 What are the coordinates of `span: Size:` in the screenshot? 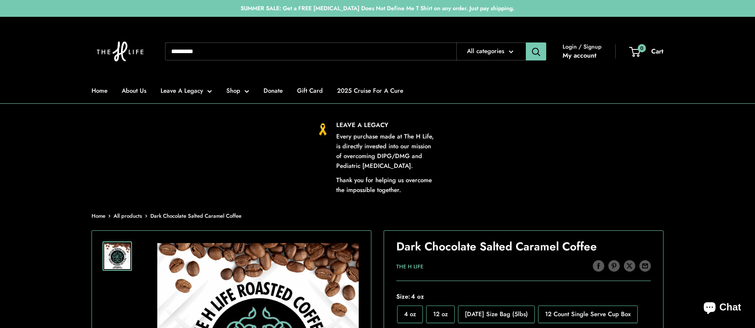 It's located at (523, 296).